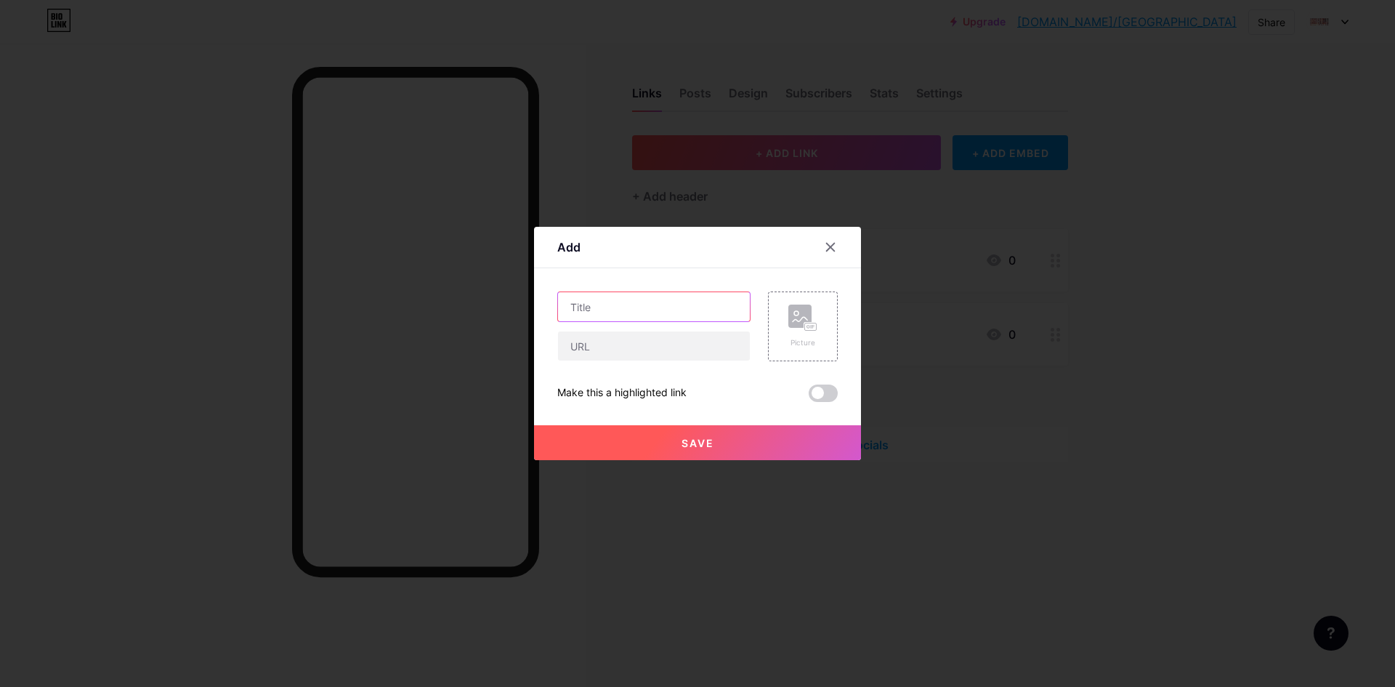  What do you see at coordinates (654, 307) in the screenshot?
I see `input: Title` at bounding box center [654, 307].